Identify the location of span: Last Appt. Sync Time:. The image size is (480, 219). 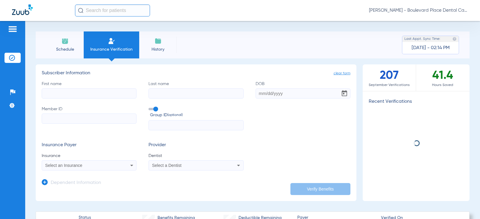
(423, 39).